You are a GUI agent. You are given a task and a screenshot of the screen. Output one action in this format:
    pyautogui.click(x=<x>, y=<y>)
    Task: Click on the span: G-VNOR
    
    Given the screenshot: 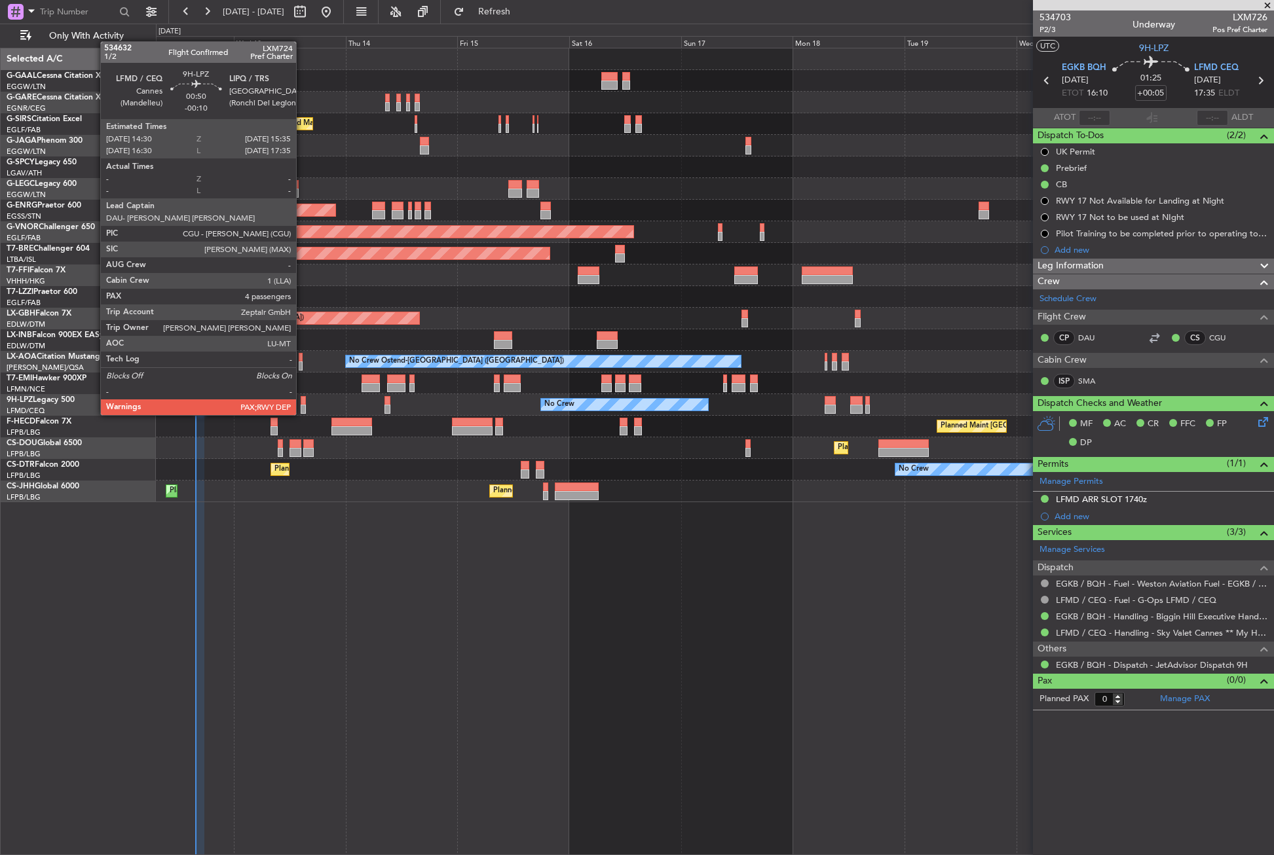 What is the action you would take?
    pyautogui.click(x=22, y=227)
    